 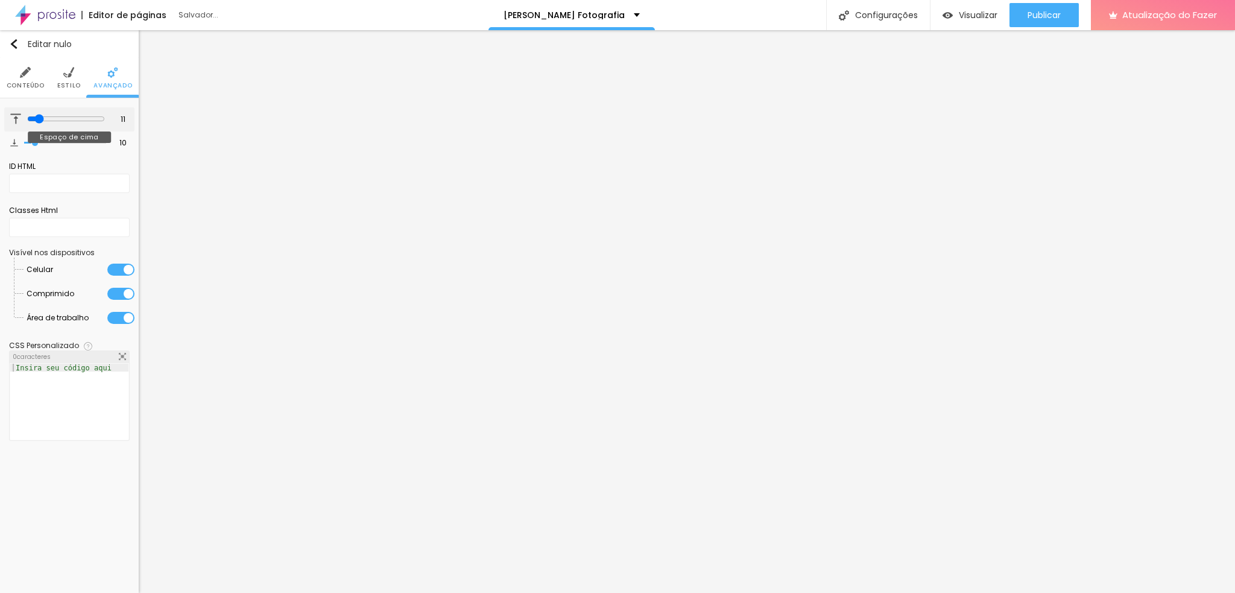 I want to click on font: Classes Html, so click(x=33, y=210).